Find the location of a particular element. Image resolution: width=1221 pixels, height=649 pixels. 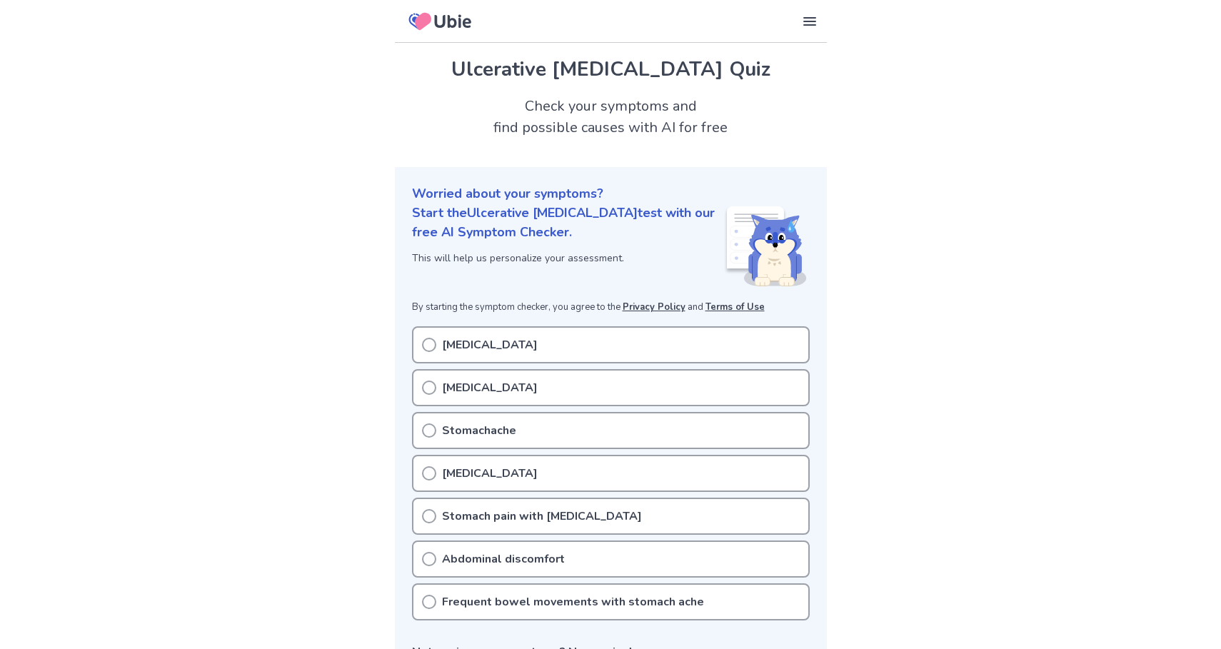

p: Abdominal discomfort is located at coordinates (503, 559).